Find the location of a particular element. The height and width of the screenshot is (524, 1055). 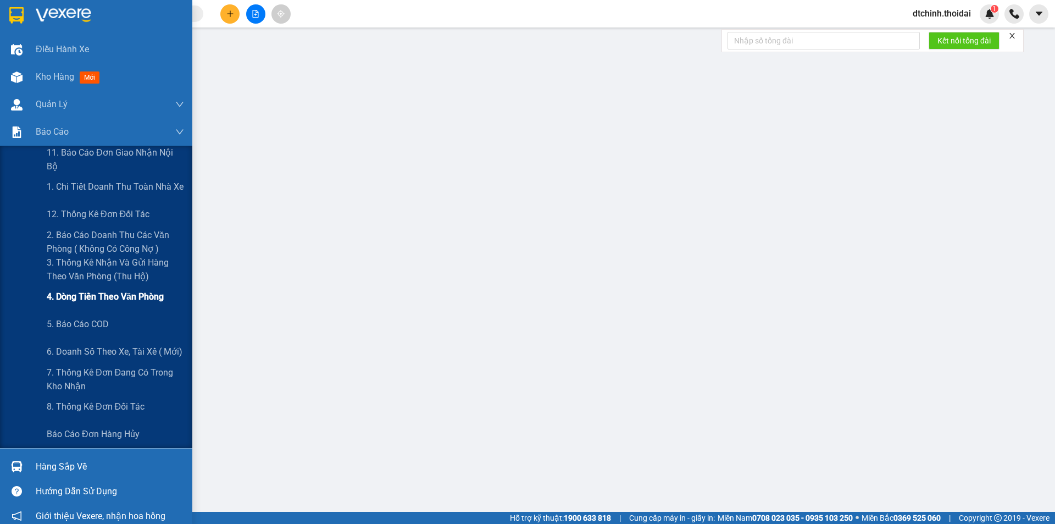

button: Kết nối tổng đài is located at coordinates (964, 41).